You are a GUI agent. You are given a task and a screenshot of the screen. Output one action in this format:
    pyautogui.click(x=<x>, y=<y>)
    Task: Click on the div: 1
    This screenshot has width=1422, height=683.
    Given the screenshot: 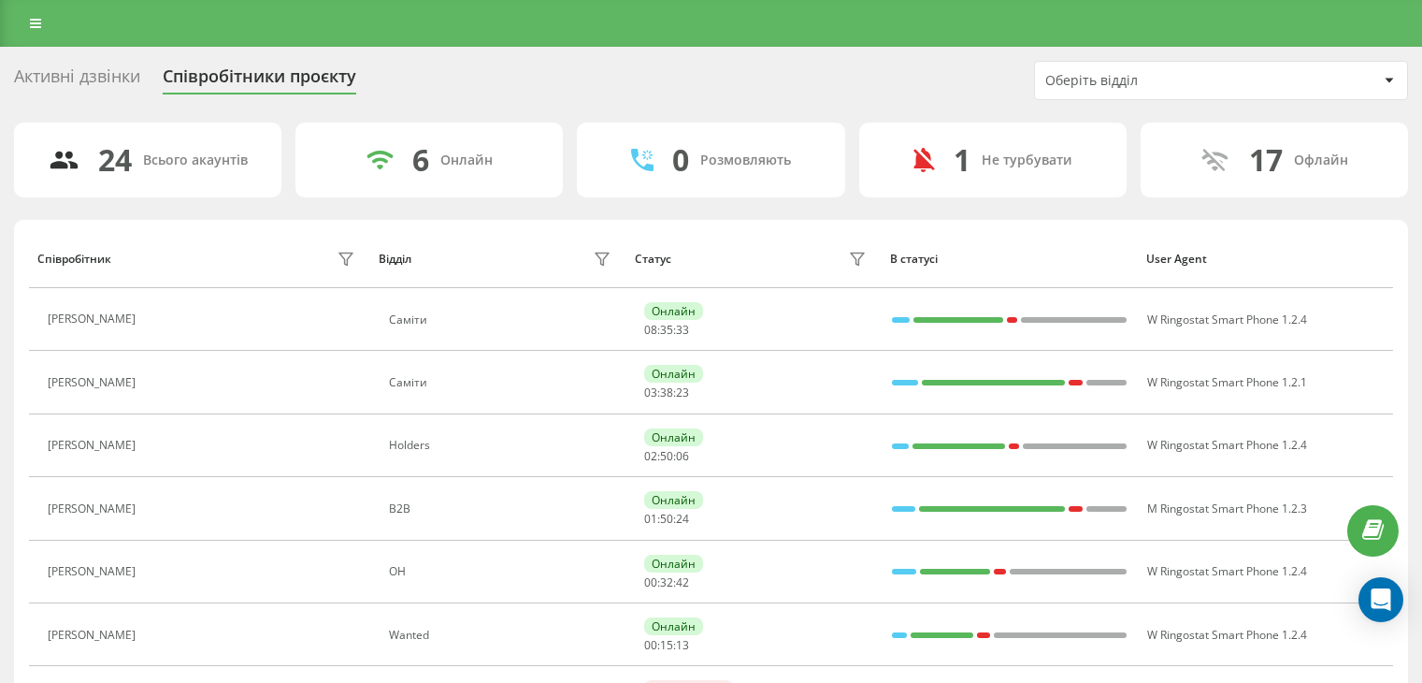 What is the action you would take?
    pyautogui.click(x=962, y=160)
    